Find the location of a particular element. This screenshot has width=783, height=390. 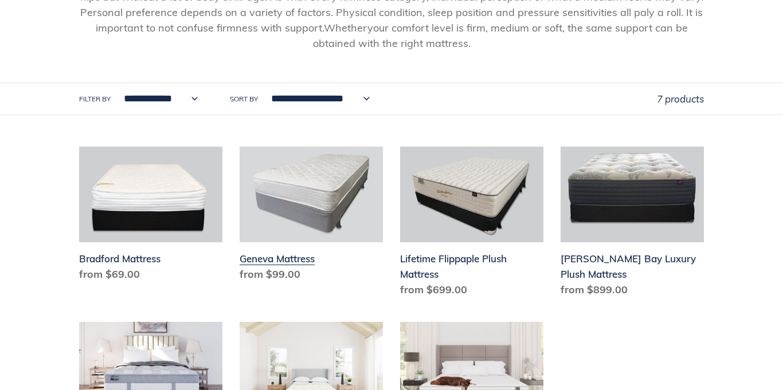

span: 7 products is located at coordinates (681, 99).